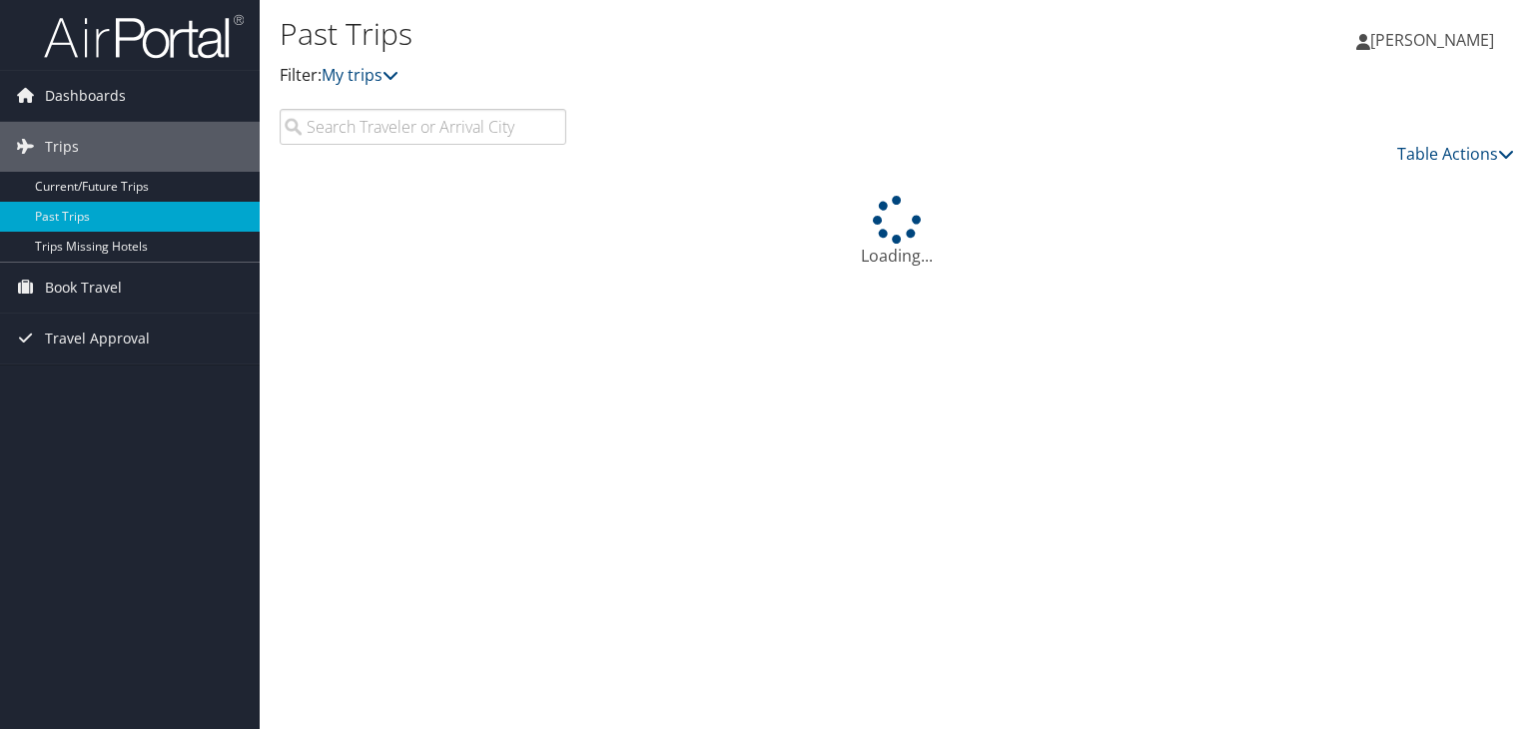 Image resolution: width=1534 pixels, height=729 pixels. What do you see at coordinates (85, 96) in the screenshot?
I see `span: Dashboards` at bounding box center [85, 96].